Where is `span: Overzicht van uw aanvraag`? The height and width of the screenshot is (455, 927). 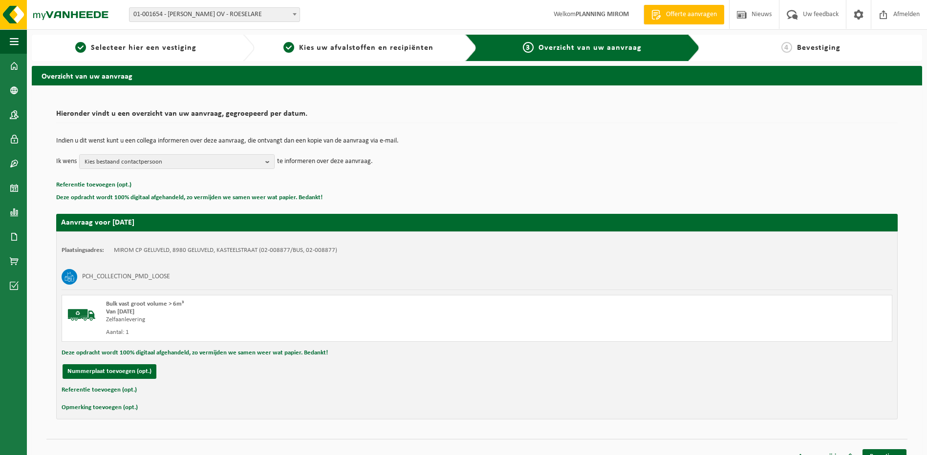 span: Overzicht van uw aanvraag is located at coordinates (590, 48).